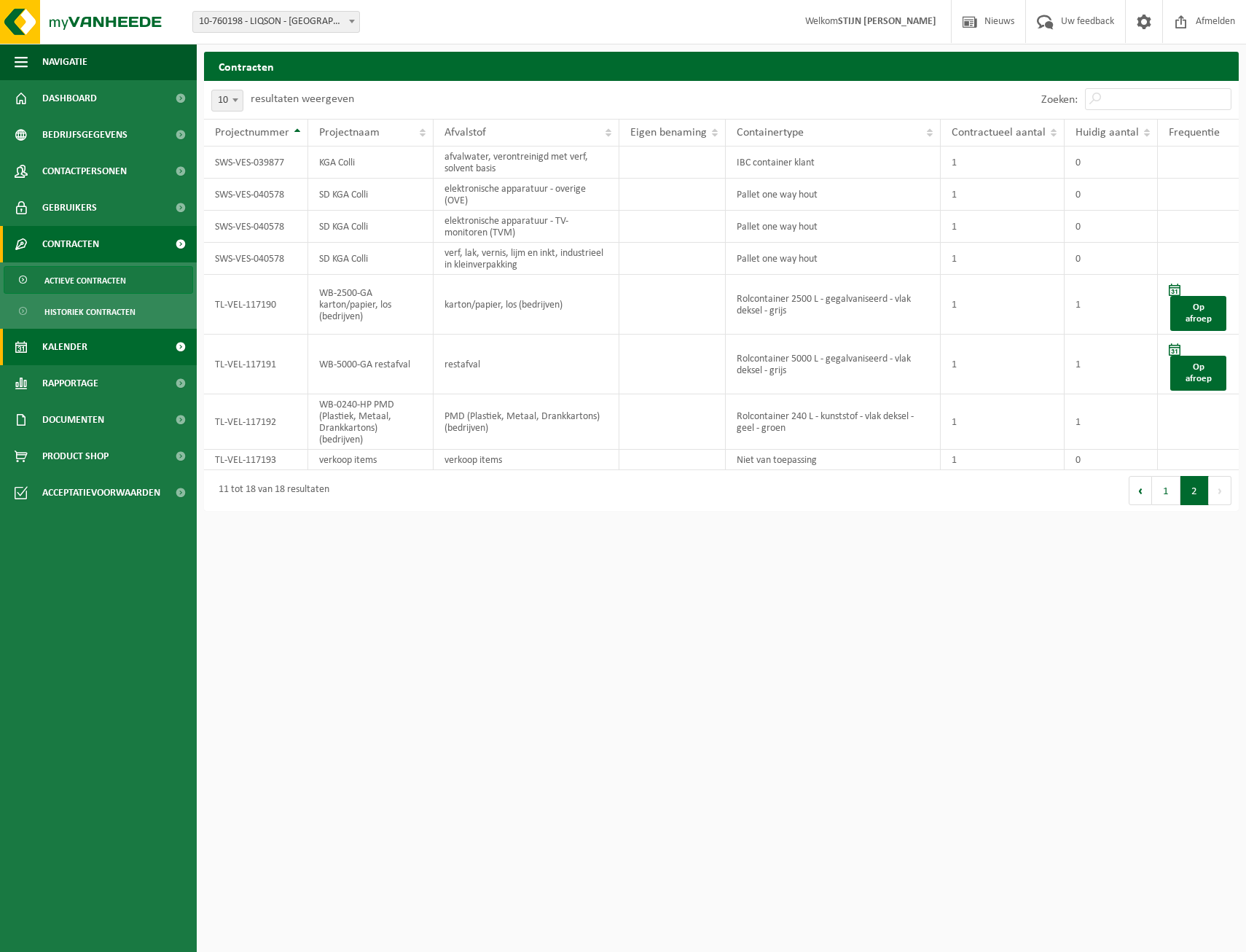 The height and width of the screenshot is (952, 1246). I want to click on span: Rapportage, so click(70, 383).